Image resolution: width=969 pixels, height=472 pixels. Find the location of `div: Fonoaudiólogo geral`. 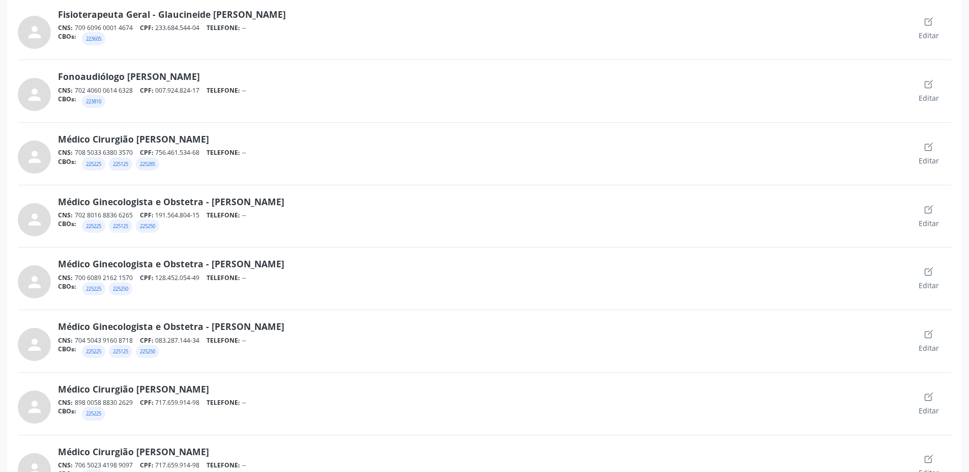

div: Fonoaudiólogo geral is located at coordinates (94, 101).